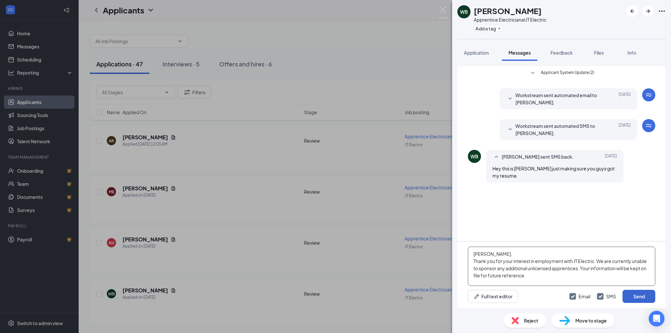 The width and height of the screenshot is (671, 333). What do you see at coordinates (567, 73) in the screenshot?
I see `span: Applicant System Update (2)` at bounding box center [567, 73].